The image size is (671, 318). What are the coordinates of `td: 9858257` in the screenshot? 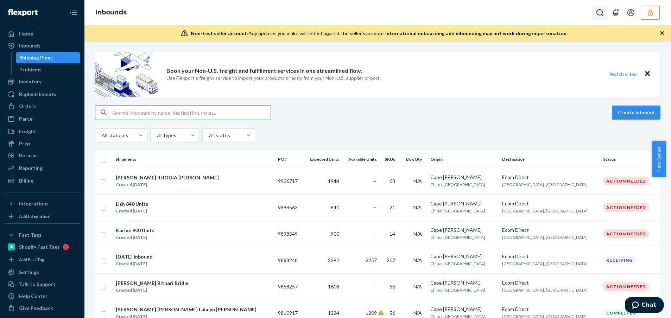 It's located at (289, 286).